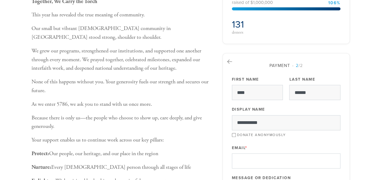 The image size is (381, 180). Describe the element at coordinates (122, 154) in the screenshot. I see `p: Our people, our heritage, and our place in the region` at that location.